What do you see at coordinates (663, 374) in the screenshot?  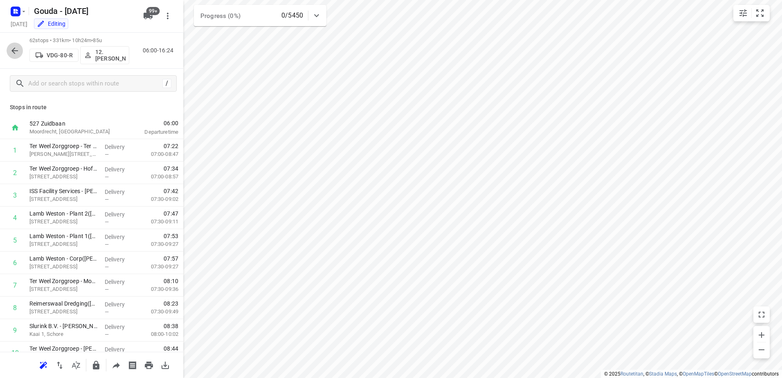 I see `a: Stadia Maps` at bounding box center [663, 374].